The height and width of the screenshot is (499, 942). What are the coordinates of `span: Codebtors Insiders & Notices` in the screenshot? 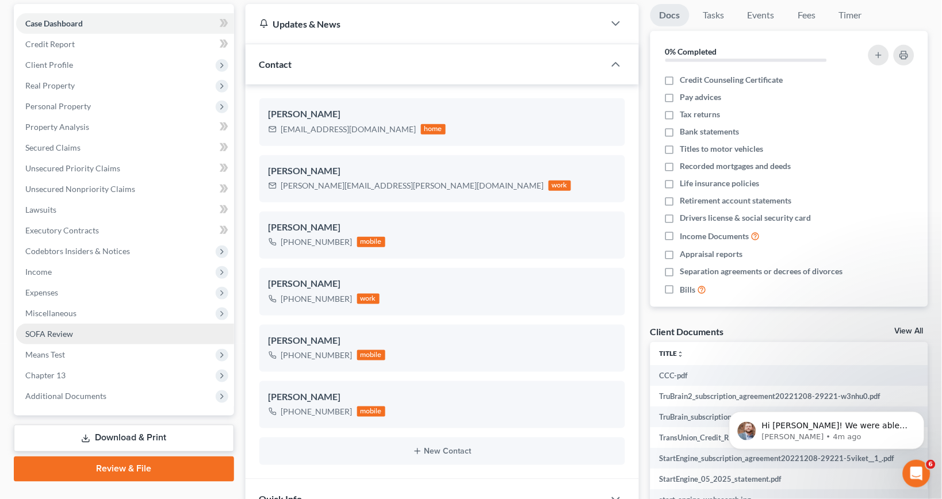 It's located at (78, 251).